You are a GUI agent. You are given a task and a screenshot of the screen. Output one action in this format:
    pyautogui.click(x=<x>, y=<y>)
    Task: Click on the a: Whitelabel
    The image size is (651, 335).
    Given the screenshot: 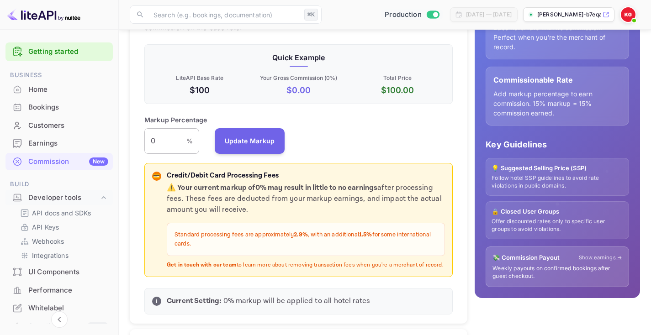 What is the action you would take?
    pyautogui.click(x=59, y=308)
    